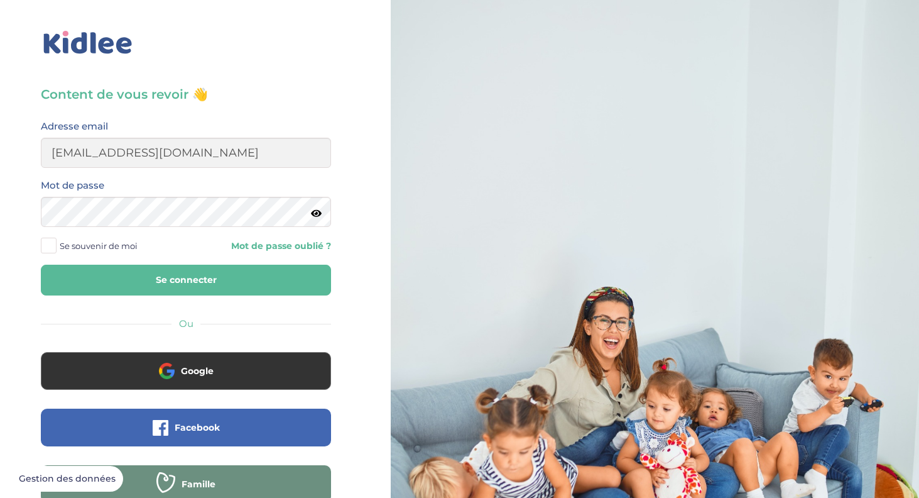 The image size is (919, 498). I want to click on a: Facebook, so click(186, 435).